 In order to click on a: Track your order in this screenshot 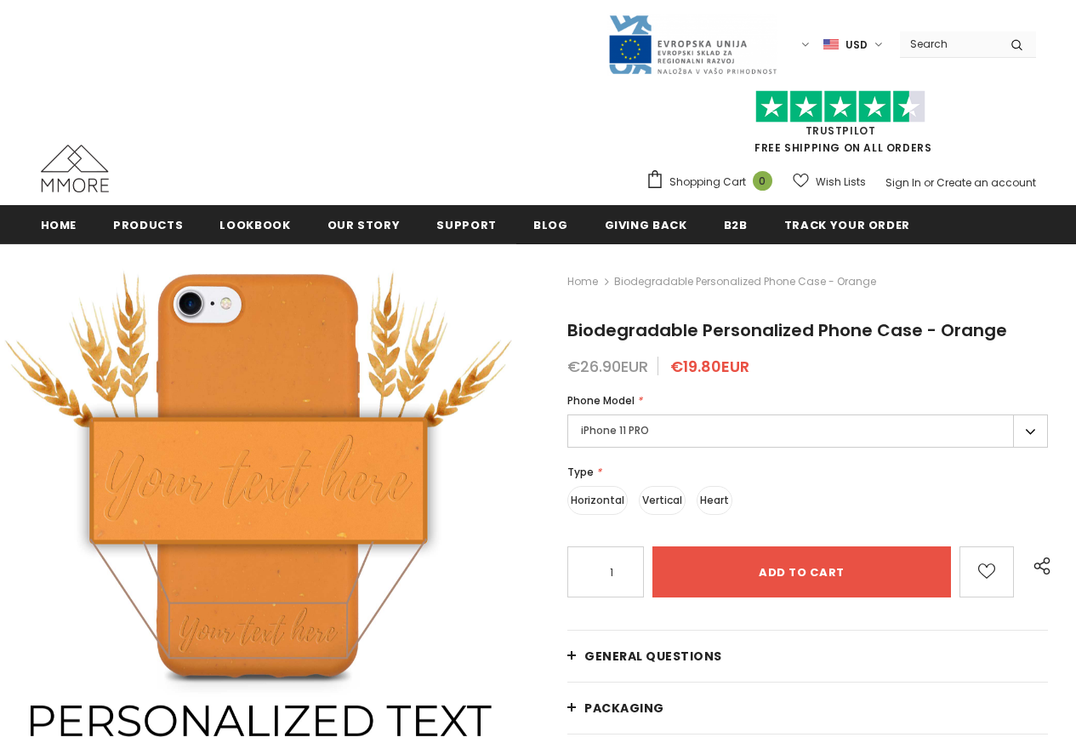, I will do `click(847, 224)`.